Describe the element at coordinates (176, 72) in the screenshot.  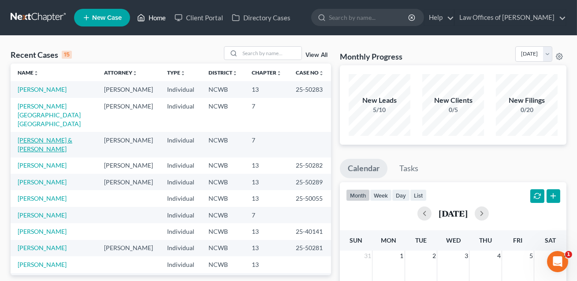
I see `a: Typeunfold_more` at that location.